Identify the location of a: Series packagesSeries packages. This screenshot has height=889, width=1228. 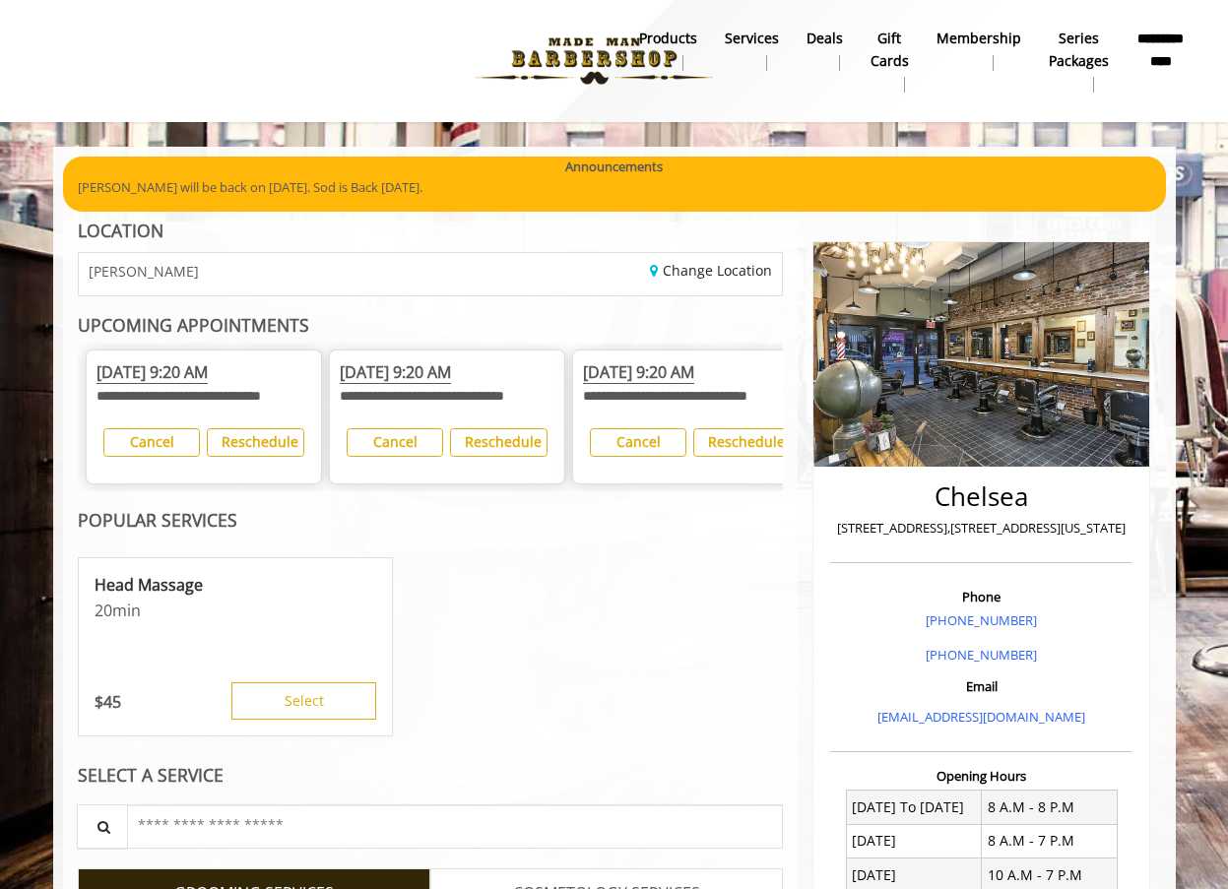
(1078, 61).